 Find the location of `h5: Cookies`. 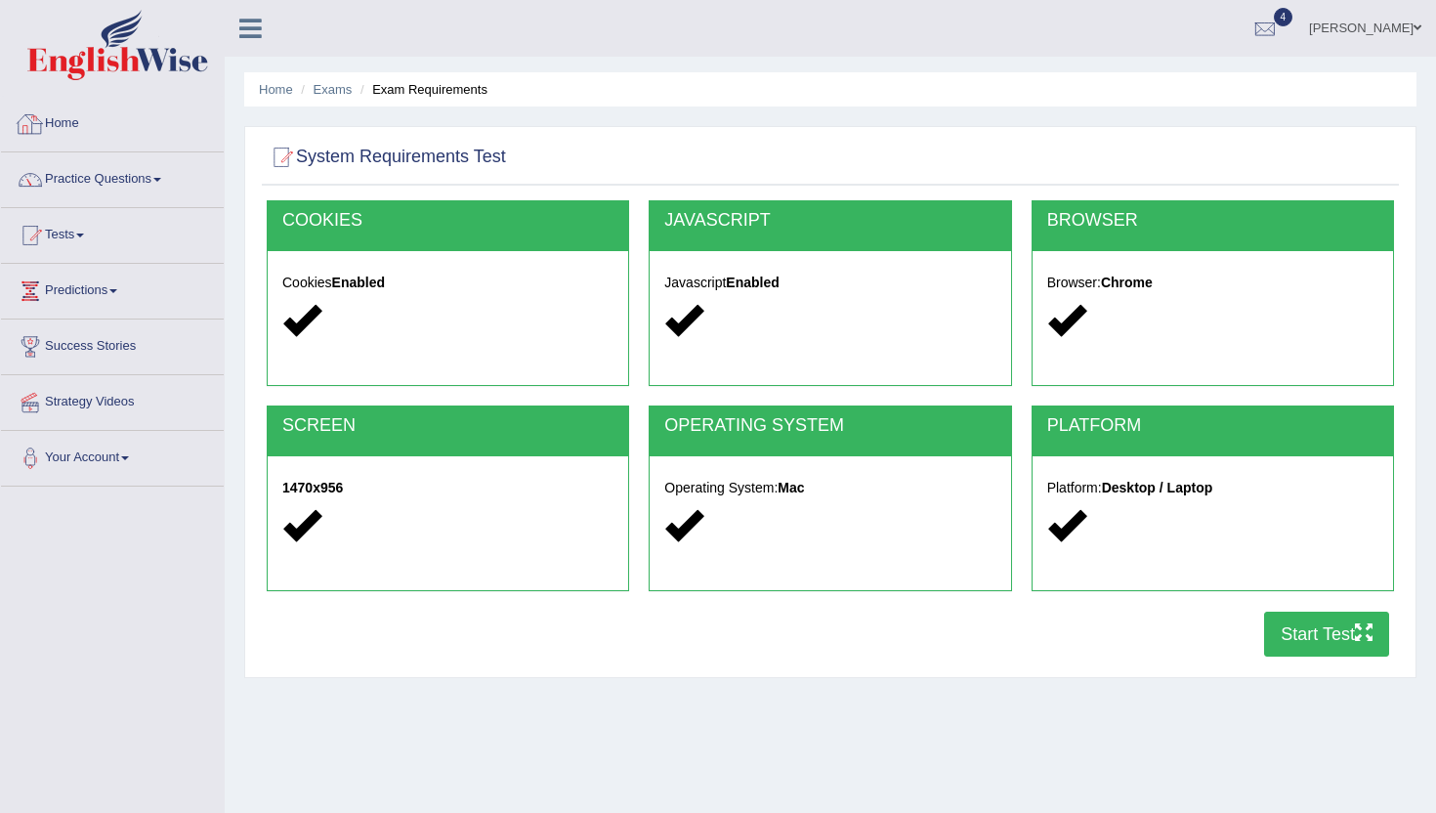

h5: Cookies is located at coordinates (448, 282).